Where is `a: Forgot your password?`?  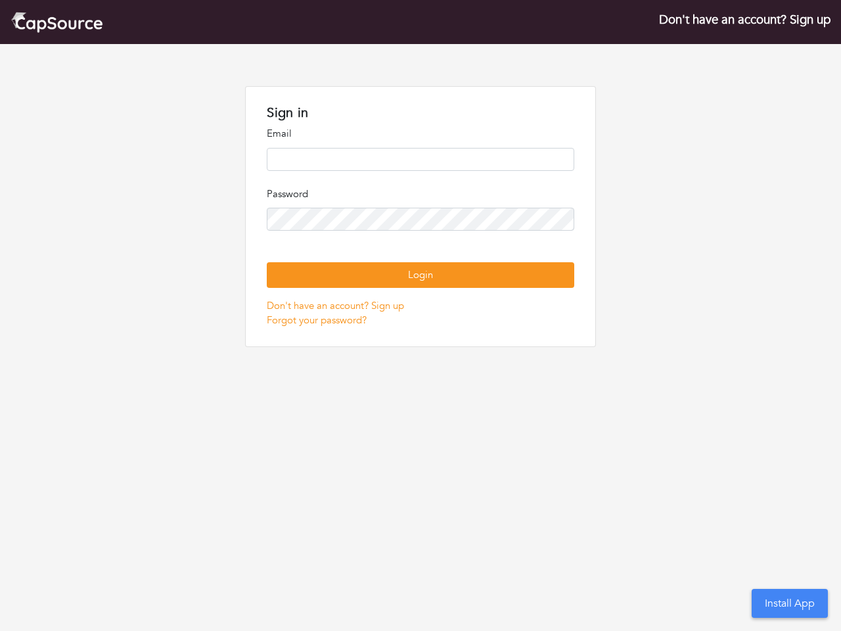
a: Forgot your password? is located at coordinates (317, 320).